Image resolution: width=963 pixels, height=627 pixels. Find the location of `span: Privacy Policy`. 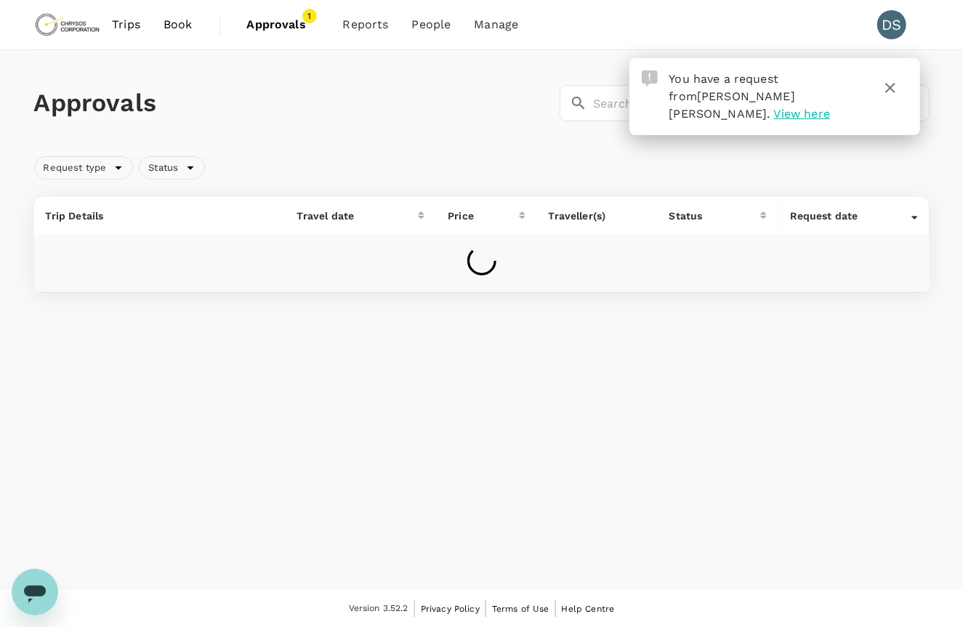

span: Privacy Policy is located at coordinates (450, 609).